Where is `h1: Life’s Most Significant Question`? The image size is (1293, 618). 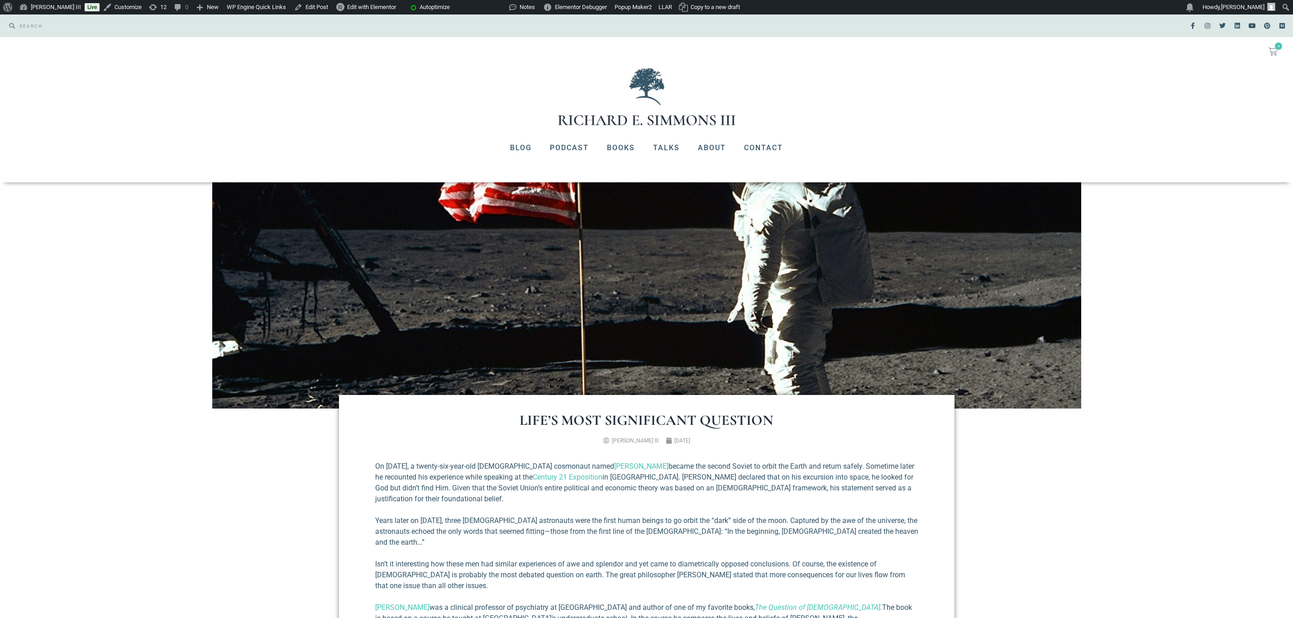 h1: Life’s Most Significant Question is located at coordinates (647, 421).